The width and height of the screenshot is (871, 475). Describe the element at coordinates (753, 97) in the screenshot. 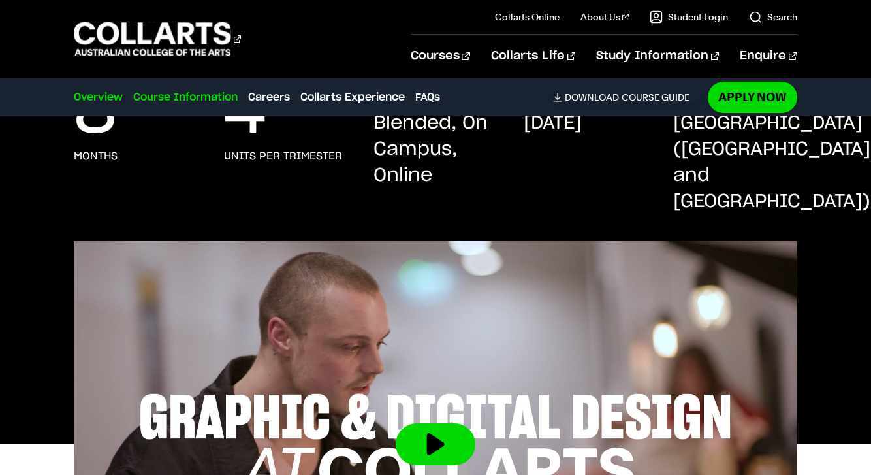

I see `a: Apply Now` at that location.